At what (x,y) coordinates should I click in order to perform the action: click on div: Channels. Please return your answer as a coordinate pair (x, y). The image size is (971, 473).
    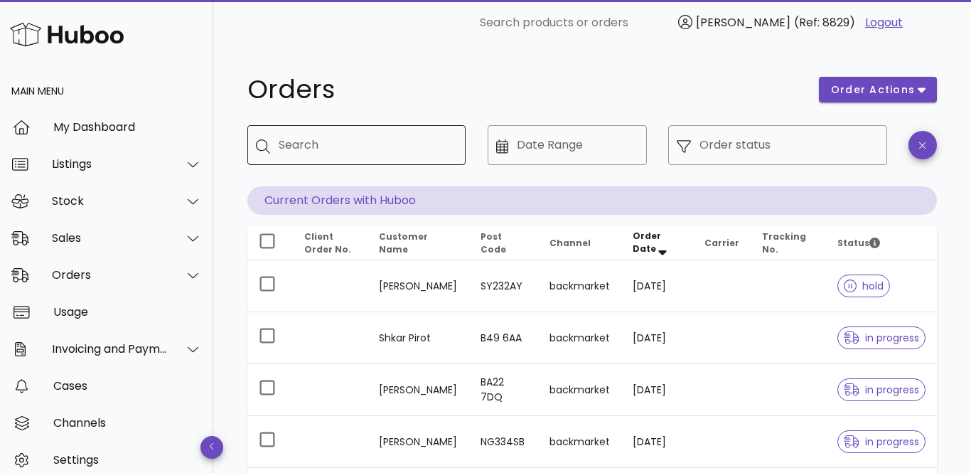
    Looking at the image, I should click on (127, 422).